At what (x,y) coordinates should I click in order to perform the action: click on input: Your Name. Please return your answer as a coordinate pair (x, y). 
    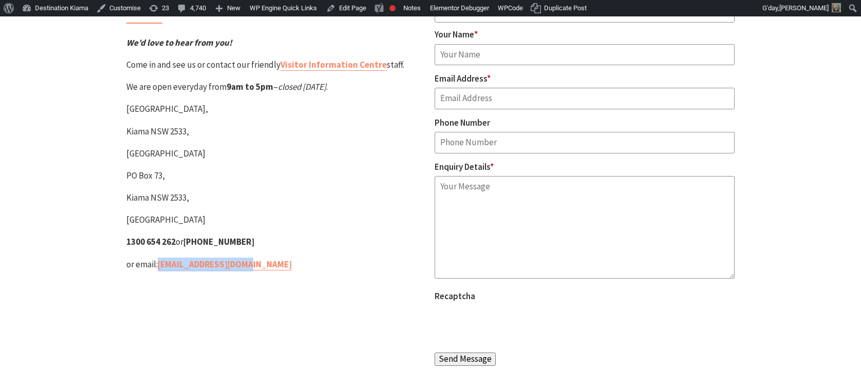
    Looking at the image, I should click on (584, 55).